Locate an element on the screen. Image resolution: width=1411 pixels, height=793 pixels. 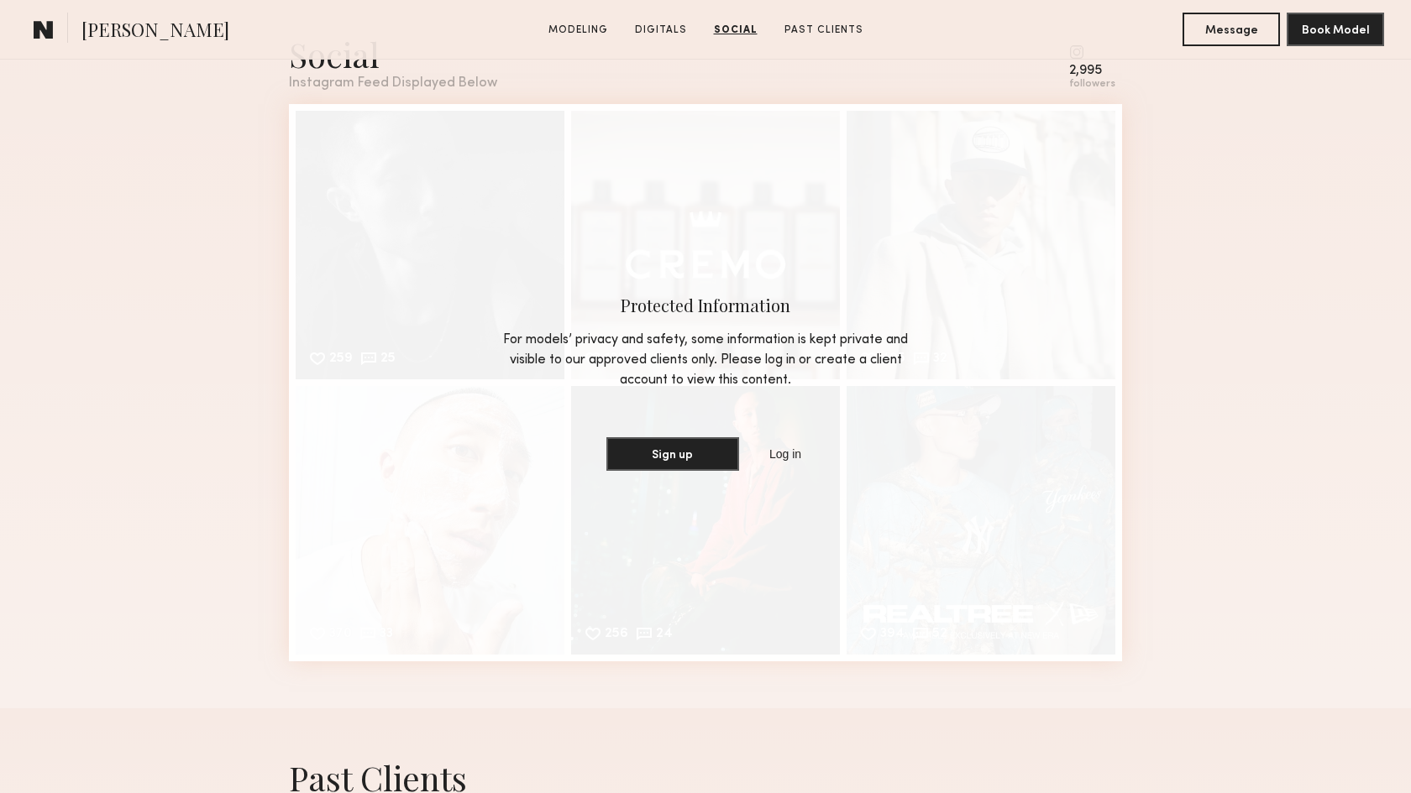
a: Sign up is located at coordinates (673, 454).